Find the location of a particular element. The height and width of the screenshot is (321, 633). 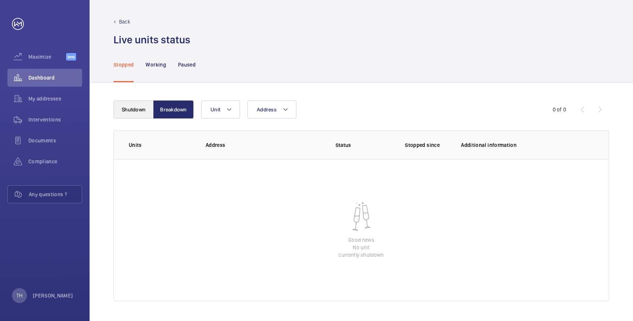

p: Status is located at coordinates (343, 145).